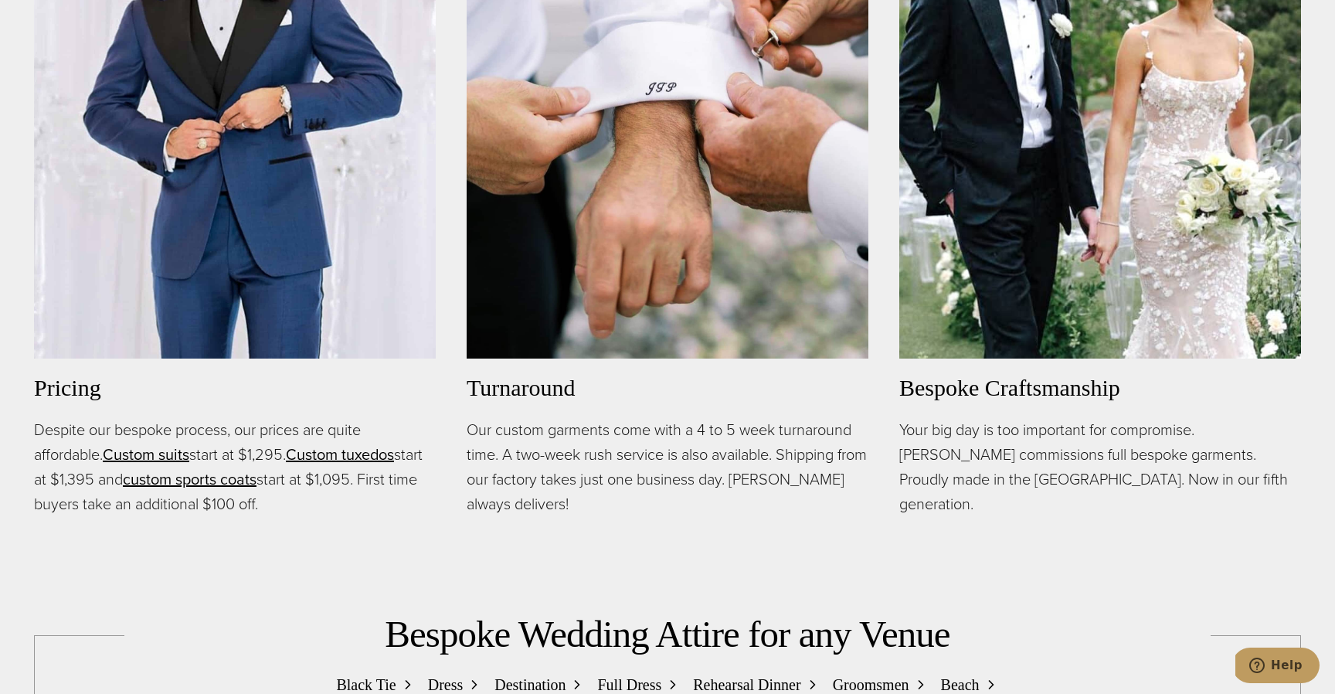 The height and width of the screenshot is (694, 1335). Describe the element at coordinates (1100, 388) in the screenshot. I see `h3: Bespoke Craftsmanship` at that location.